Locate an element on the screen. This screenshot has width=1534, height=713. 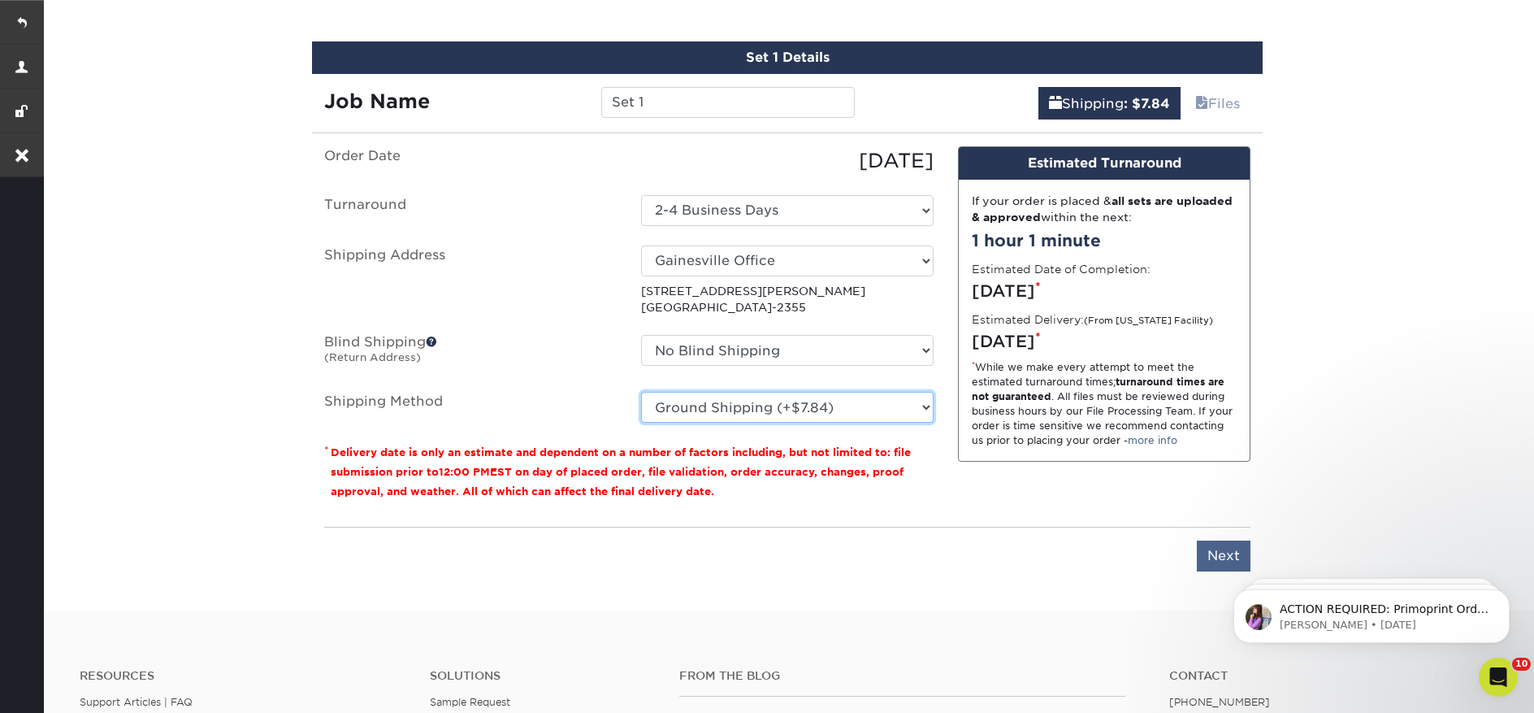
span: files is located at coordinates (1202, 103).